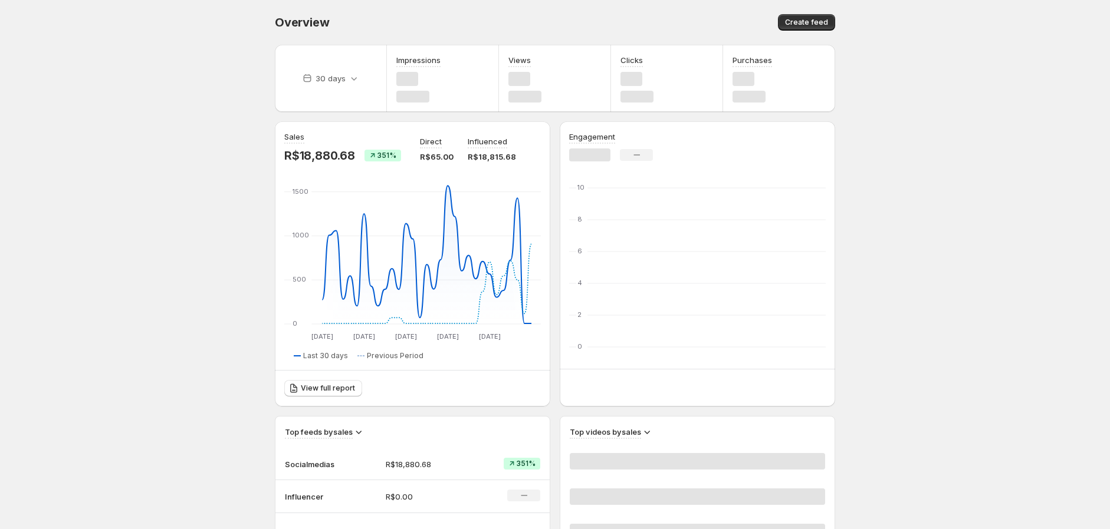  Describe the element at coordinates (395, 356) in the screenshot. I see `span: Previous Period` at that location.